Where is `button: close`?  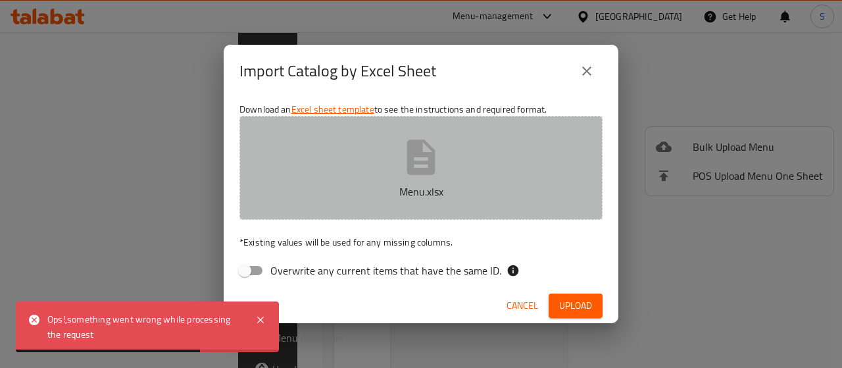 button: close is located at coordinates (587, 71).